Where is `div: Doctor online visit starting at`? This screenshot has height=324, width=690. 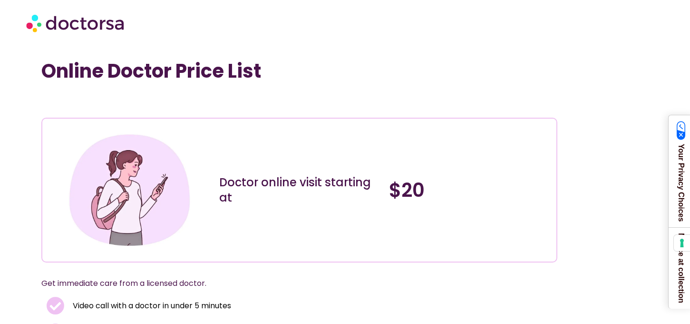
div: Doctor online visit starting at is located at coordinates (299, 190).